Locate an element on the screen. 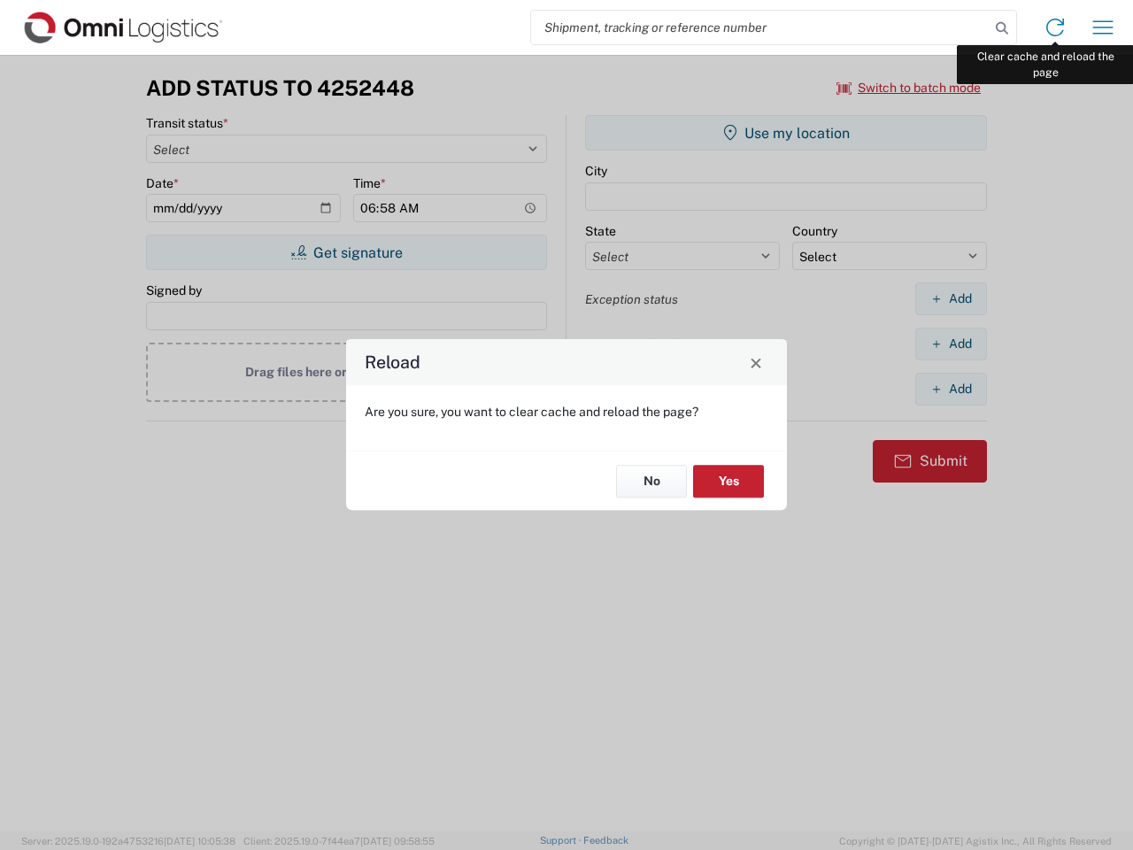 The height and width of the screenshot is (850, 1133). input: Shipment, tracking or reference number is located at coordinates (761, 27).